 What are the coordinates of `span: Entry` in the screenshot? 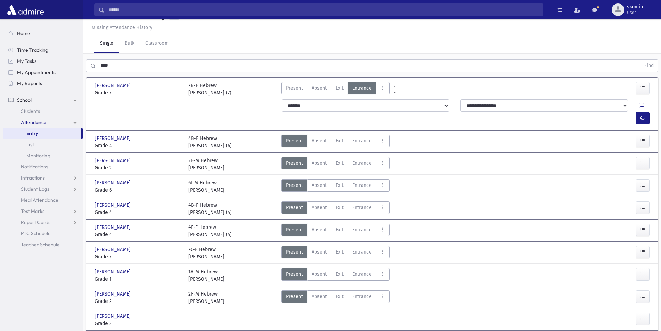 It's located at (32, 133).